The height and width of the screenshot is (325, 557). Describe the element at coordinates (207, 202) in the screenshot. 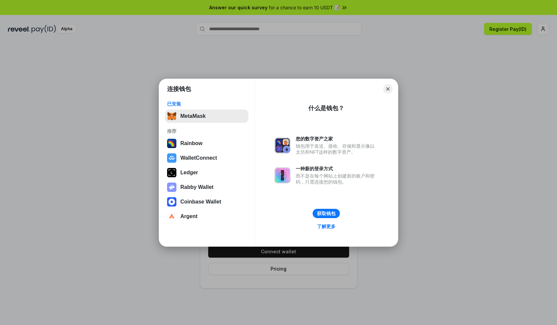

I see `button: Coinbase Wallet` at that location.